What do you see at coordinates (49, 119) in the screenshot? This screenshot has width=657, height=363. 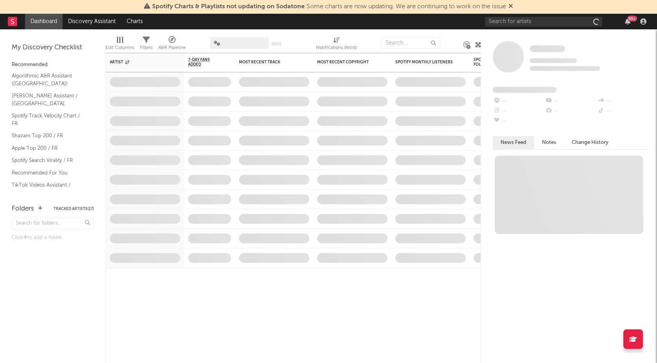 I see `a: Spotify Track Velocity Chart / FR` at bounding box center [49, 119].